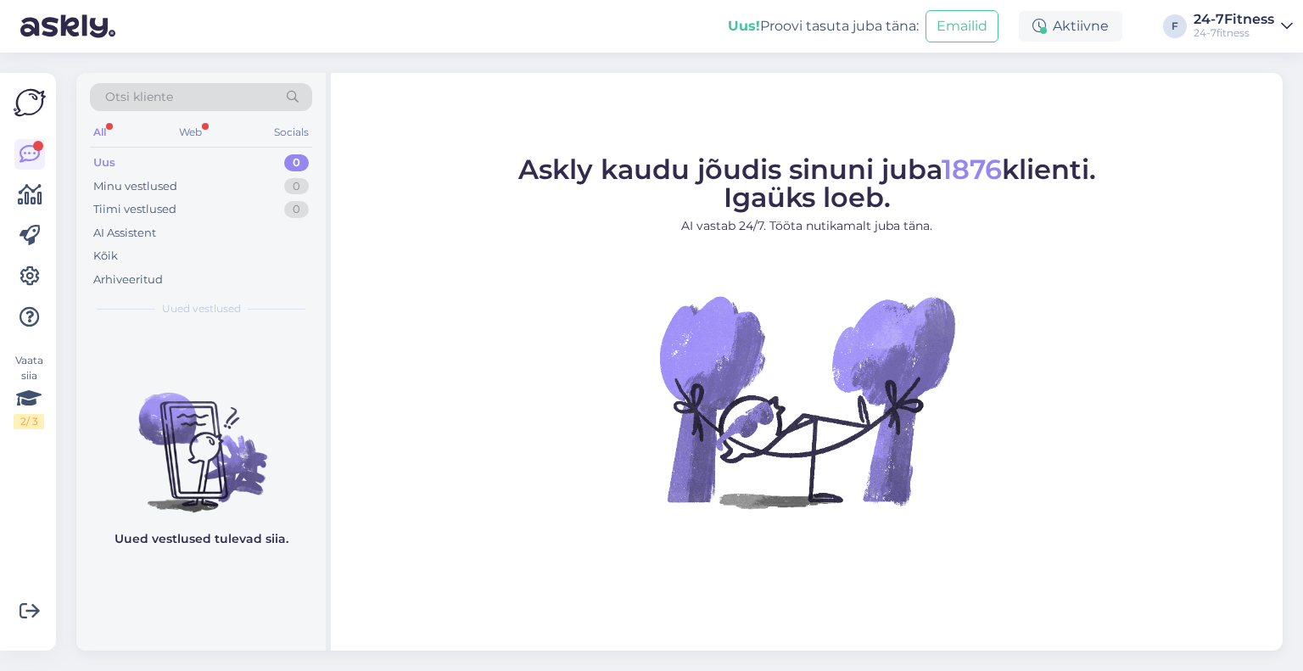 The height and width of the screenshot is (671, 1303). Describe the element at coordinates (823, 26) in the screenshot. I see `div: Proovi tasuta juba täna:` at that location.